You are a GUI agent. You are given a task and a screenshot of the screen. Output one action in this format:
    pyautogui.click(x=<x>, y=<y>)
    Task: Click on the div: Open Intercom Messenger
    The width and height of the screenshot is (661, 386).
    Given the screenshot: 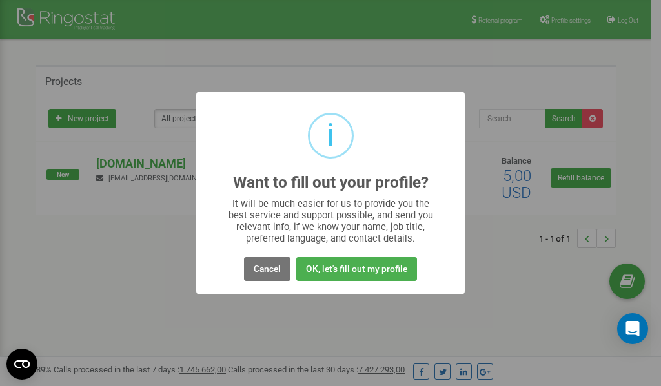 What is the action you would take?
    pyautogui.click(x=632, y=329)
    